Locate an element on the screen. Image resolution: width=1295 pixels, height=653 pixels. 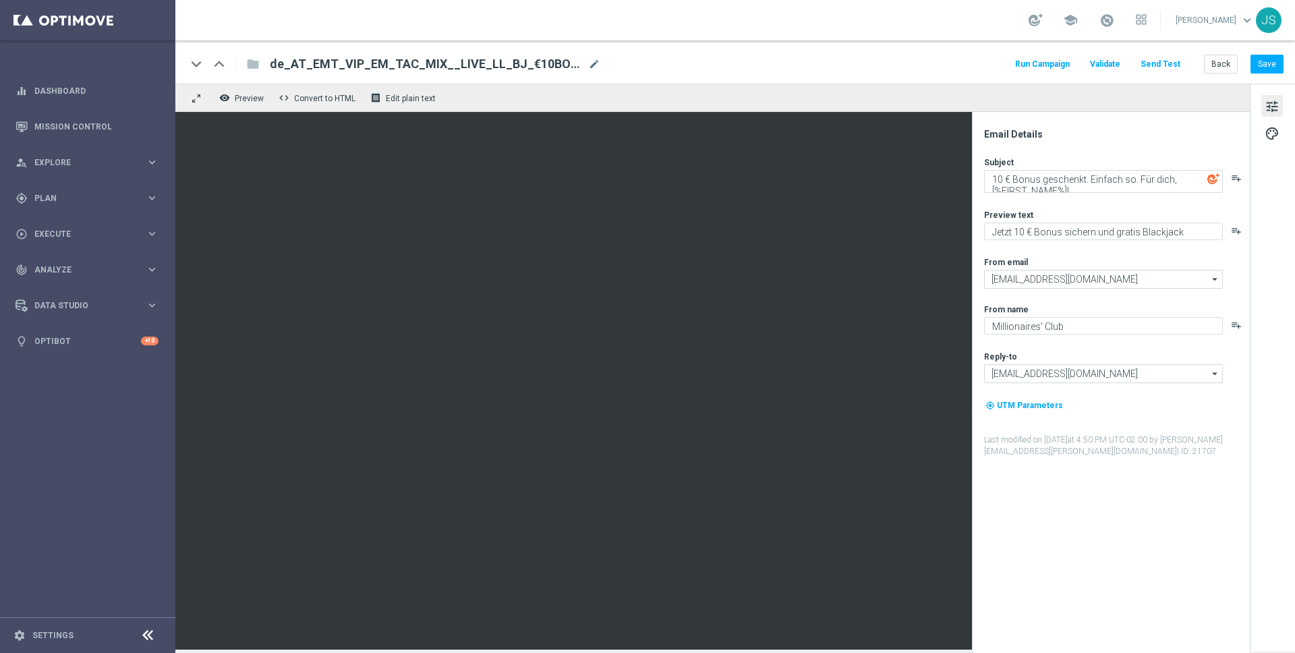
span: Plan is located at coordinates (90, 198).